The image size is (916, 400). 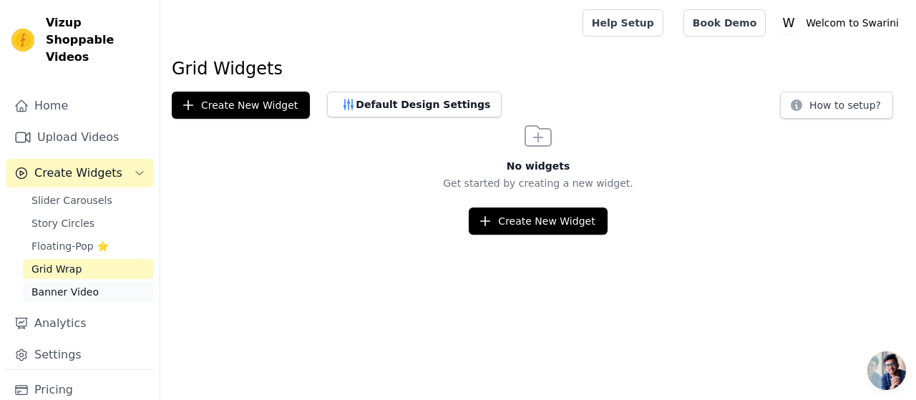 I want to click on h1: Grid Widgets, so click(x=538, y=69).